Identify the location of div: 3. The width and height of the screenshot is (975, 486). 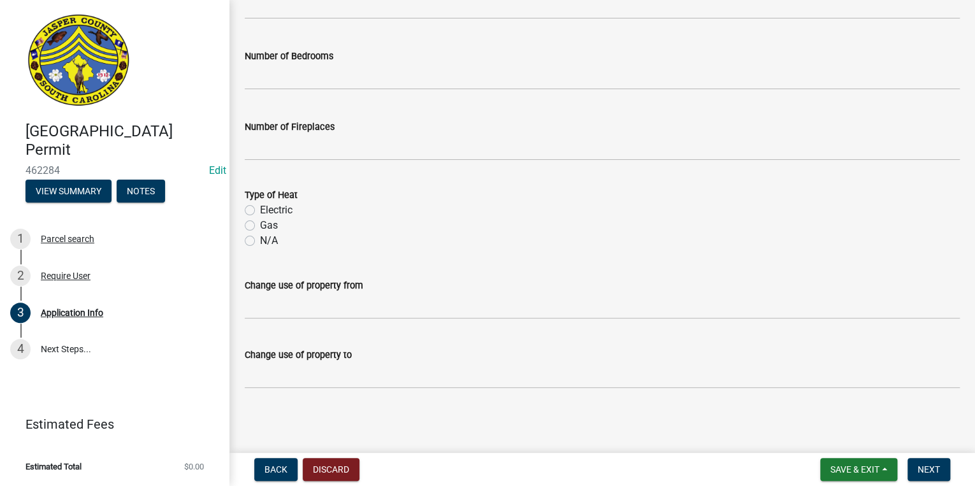
(20, 313).